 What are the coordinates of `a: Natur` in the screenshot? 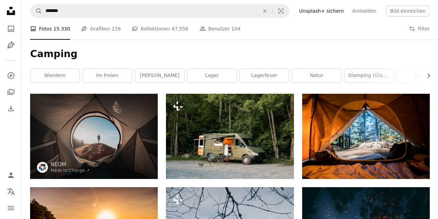 It's located at (317, 76).